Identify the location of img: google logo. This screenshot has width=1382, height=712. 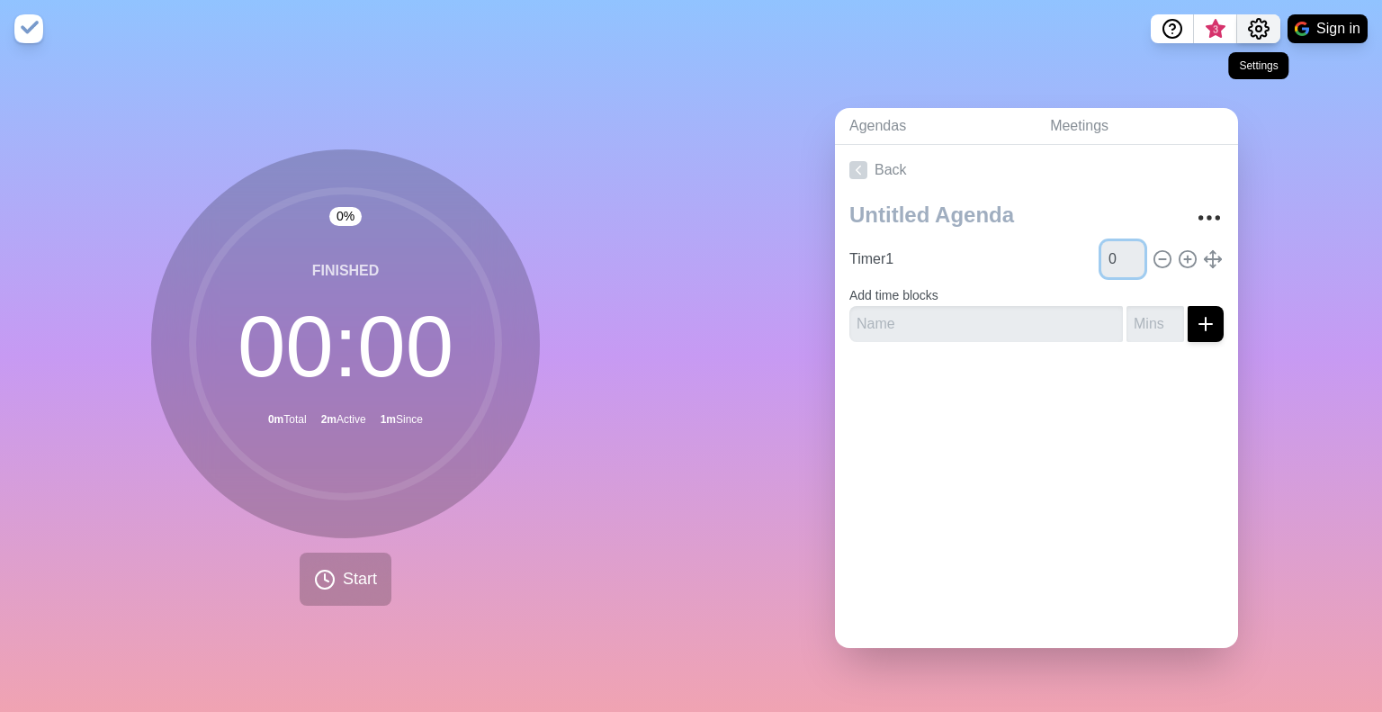
(1302, 29).